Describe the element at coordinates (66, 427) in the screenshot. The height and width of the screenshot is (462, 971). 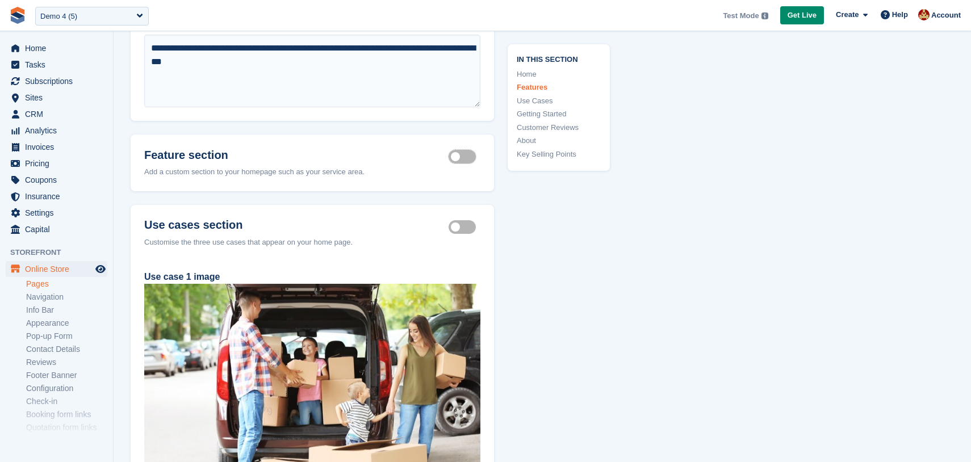
I see `a: Quotation form links` at that location.